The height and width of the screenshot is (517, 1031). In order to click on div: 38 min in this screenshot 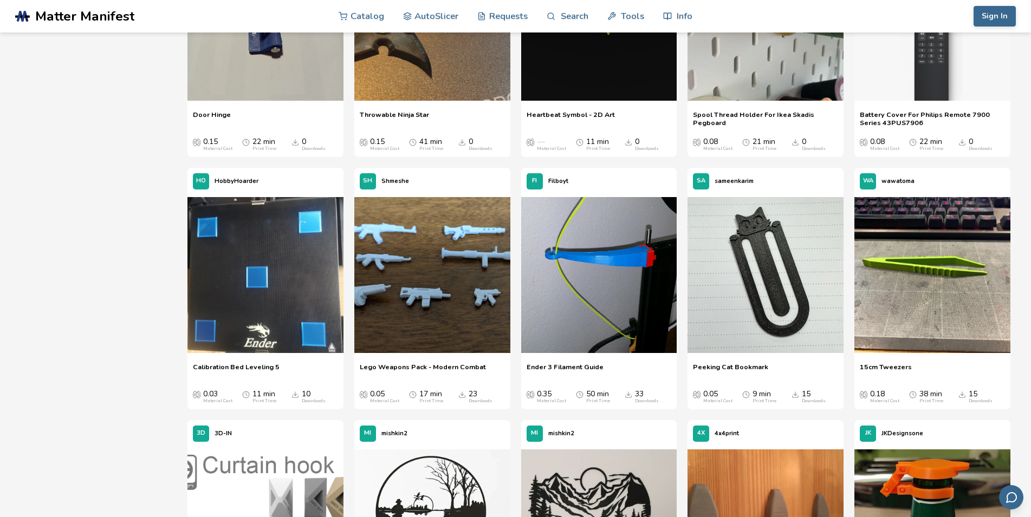, I will do `click(931, 397)`.